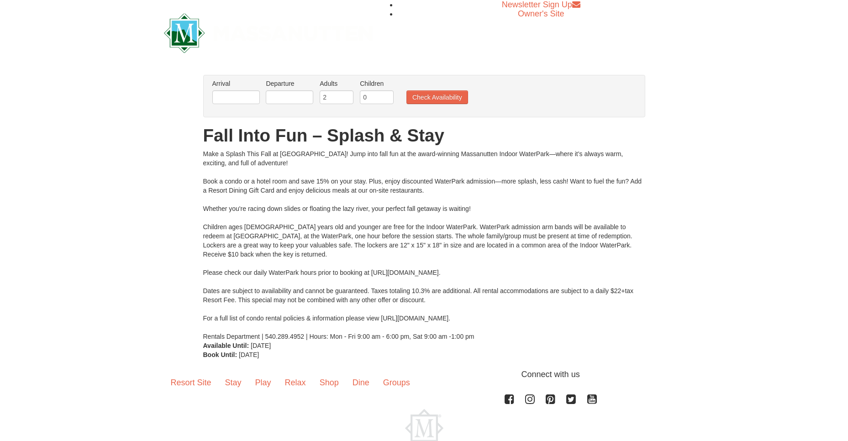 The image size is (848, 441). Describe the element at coordinates (226, 346) in the screenshot. I see `strong: Available Until:` at that location.